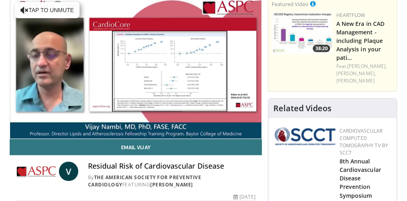 The height and width of the screenshot is (201, 407). I want to click on a: Email Vijay, so click(136, 147).